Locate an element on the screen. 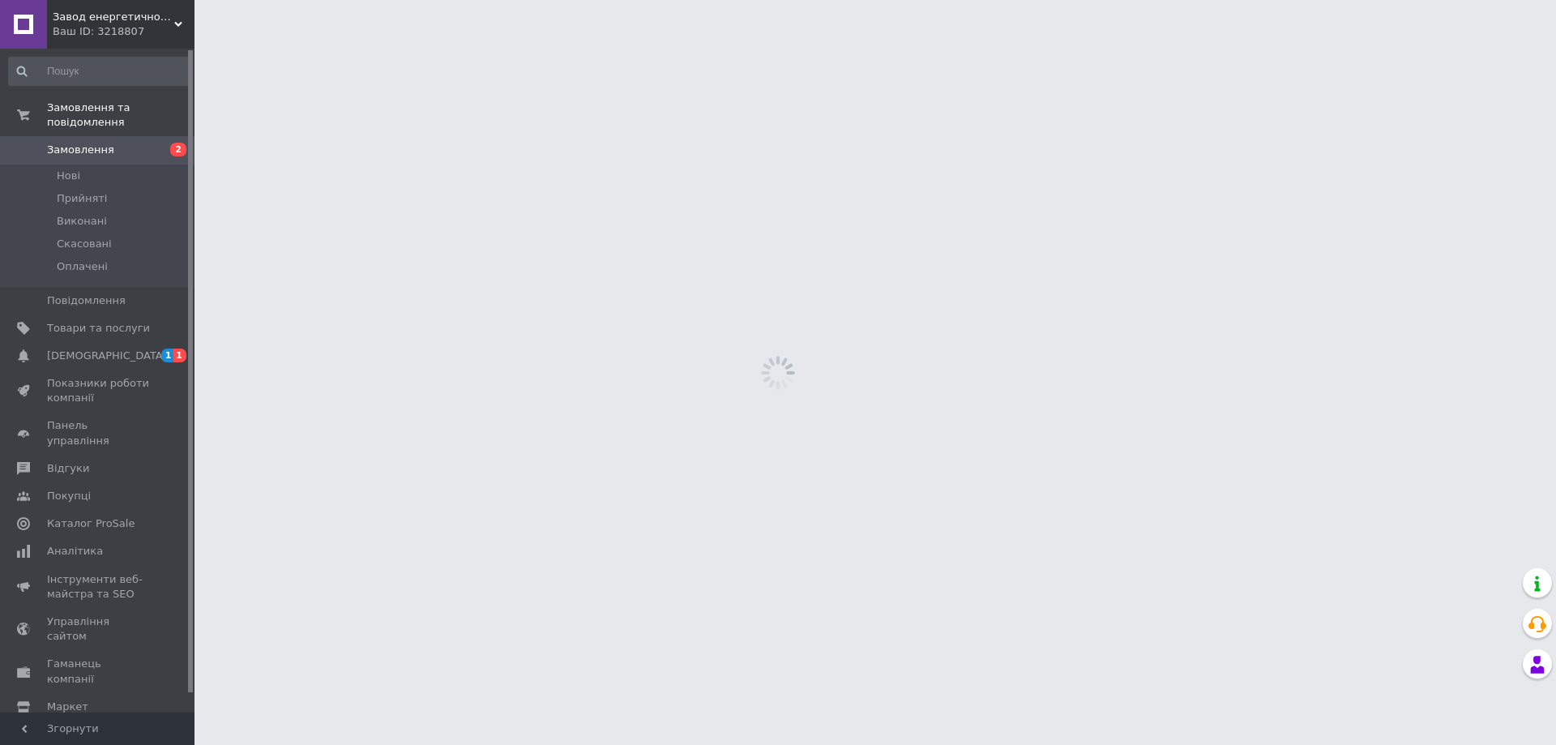 This screenshot has height=745, width=1556. span: Відгуки is located at coordinates (68, 468).